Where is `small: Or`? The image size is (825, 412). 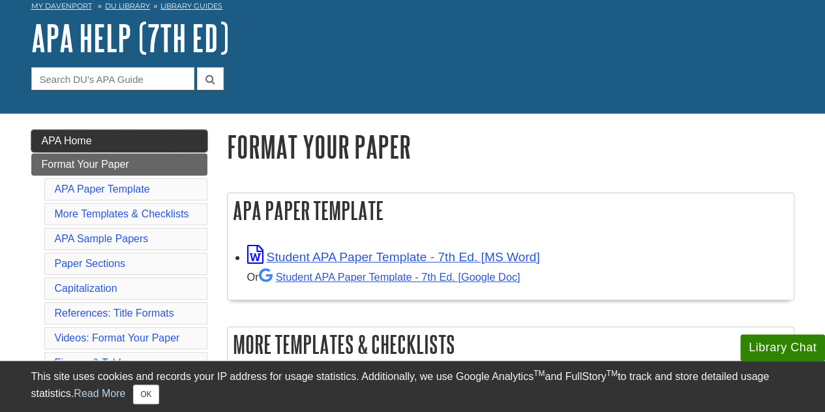
small: Or is located at coordinates (384, 277).